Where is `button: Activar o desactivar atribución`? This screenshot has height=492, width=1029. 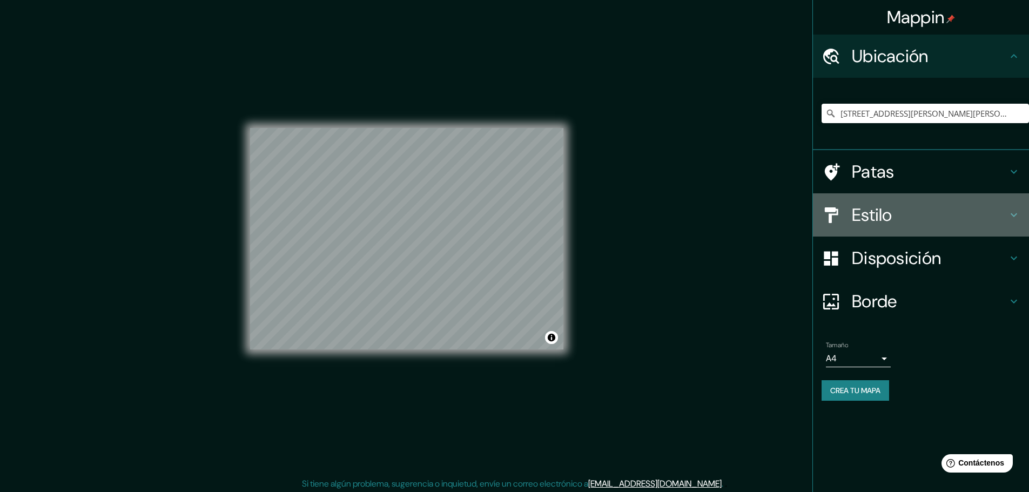 button: Activar o desactivar atribución is located at coordinates (552, 338).